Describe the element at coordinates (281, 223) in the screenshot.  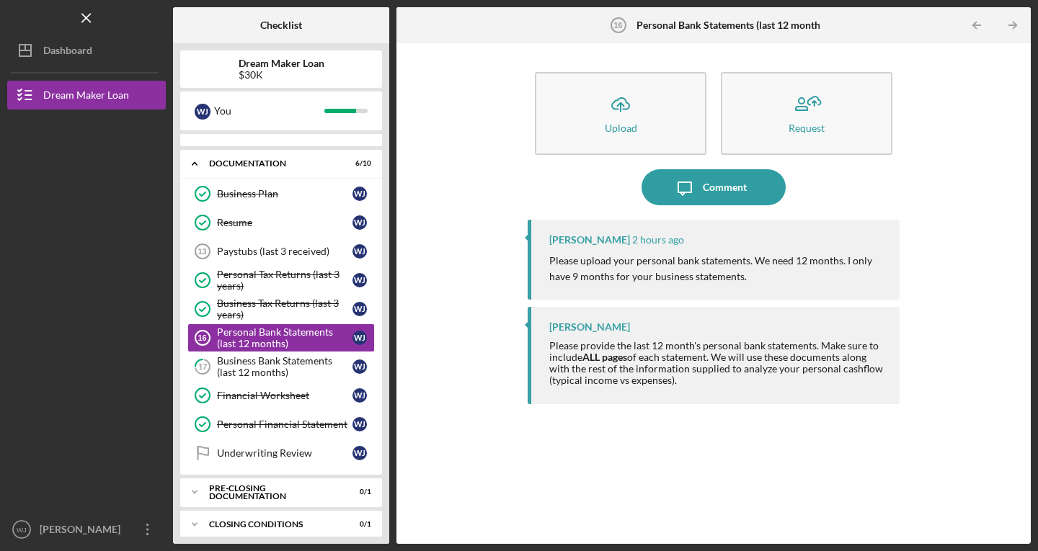
I see `a: ResumeWJ` at that location.